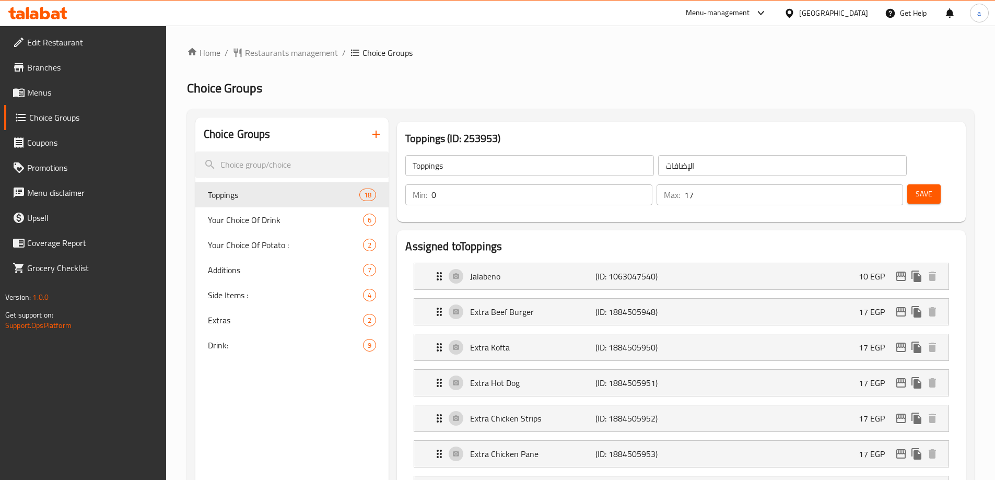 The height and width of the screenshot is (480, 995). I want to click on p: (ID: 1063047540), so click(637, 276).